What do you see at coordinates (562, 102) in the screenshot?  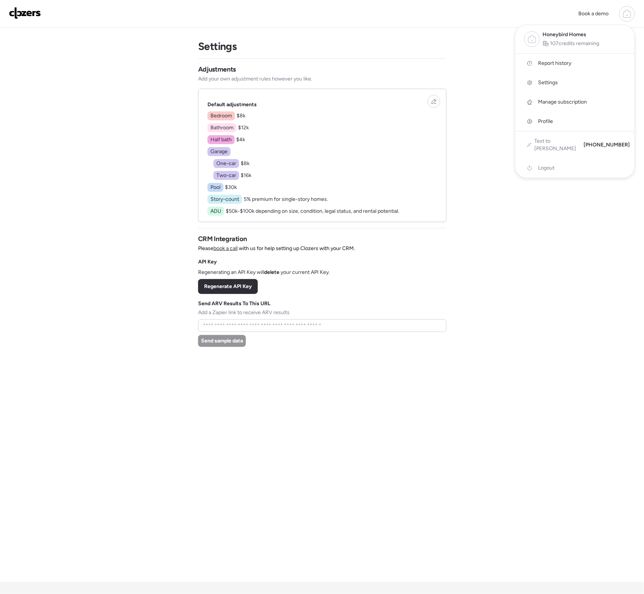 I see `span: Manage subscription` at bounding box center [562, 102].